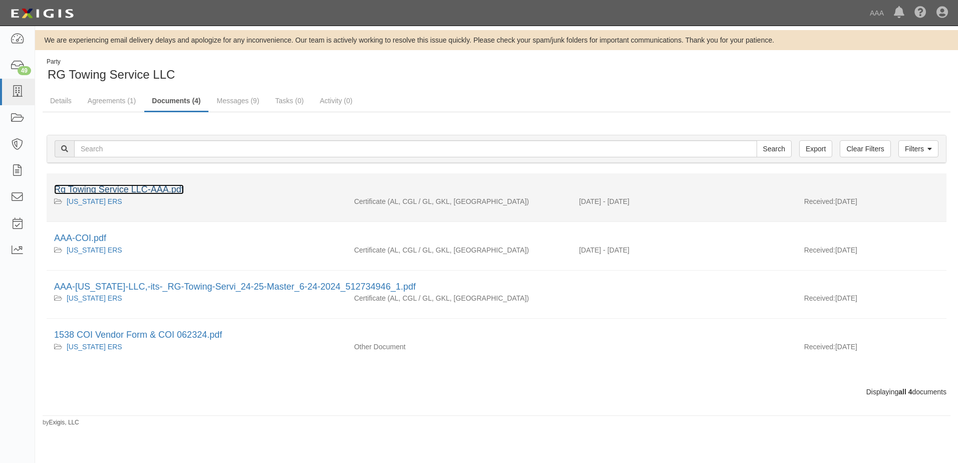 The width and height of the screenshot is (958, 463). Describe the element at coordinates (176, 101) in the screenshot. I see `a: Documents (4)` at that location.